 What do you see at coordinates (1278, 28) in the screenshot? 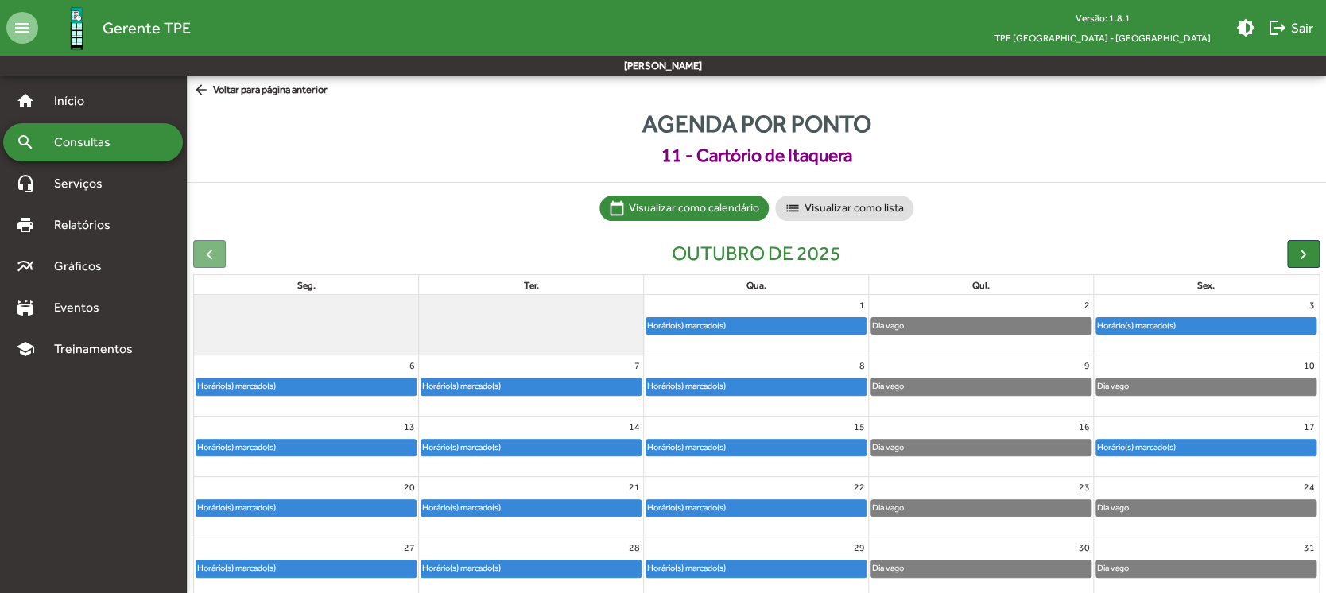
I see `mat-icon: logout` at bounding box center [1278, 28].